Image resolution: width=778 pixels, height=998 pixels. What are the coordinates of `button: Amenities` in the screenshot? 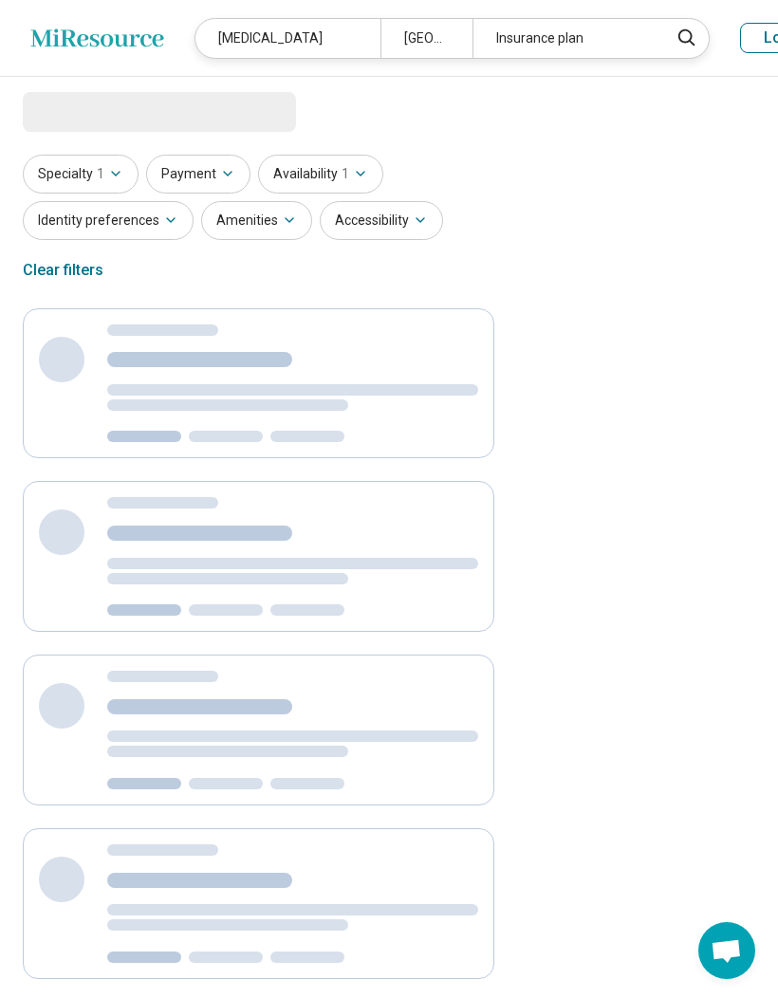 It's located at (256, 220).